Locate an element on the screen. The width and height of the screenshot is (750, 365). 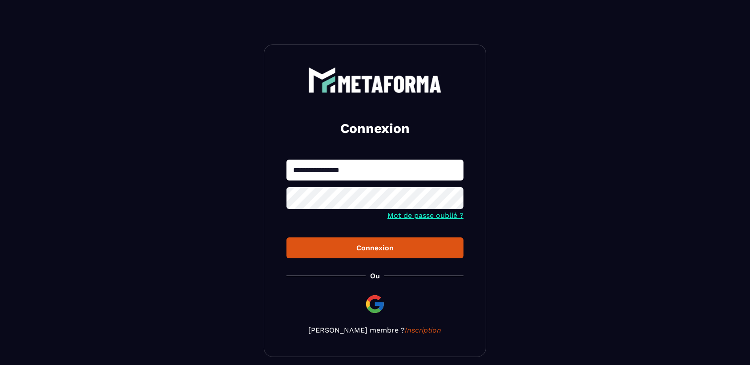
img: logo is located at coordinates (375, 80).